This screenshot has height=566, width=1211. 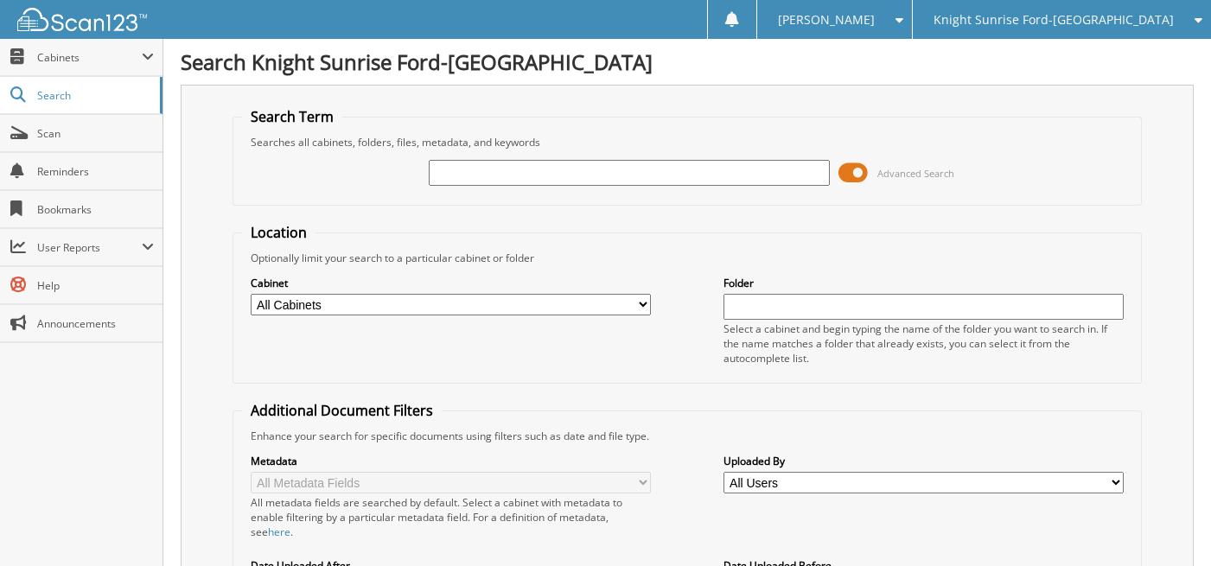 I want to click on legend: Location, so click(x=278, y=232).